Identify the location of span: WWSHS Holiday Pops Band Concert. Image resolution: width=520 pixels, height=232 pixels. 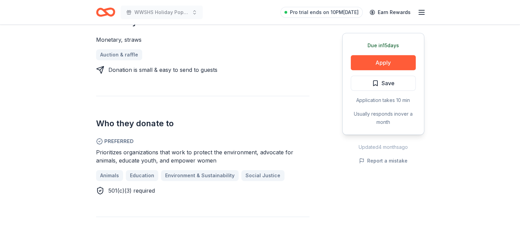
(162, 12).